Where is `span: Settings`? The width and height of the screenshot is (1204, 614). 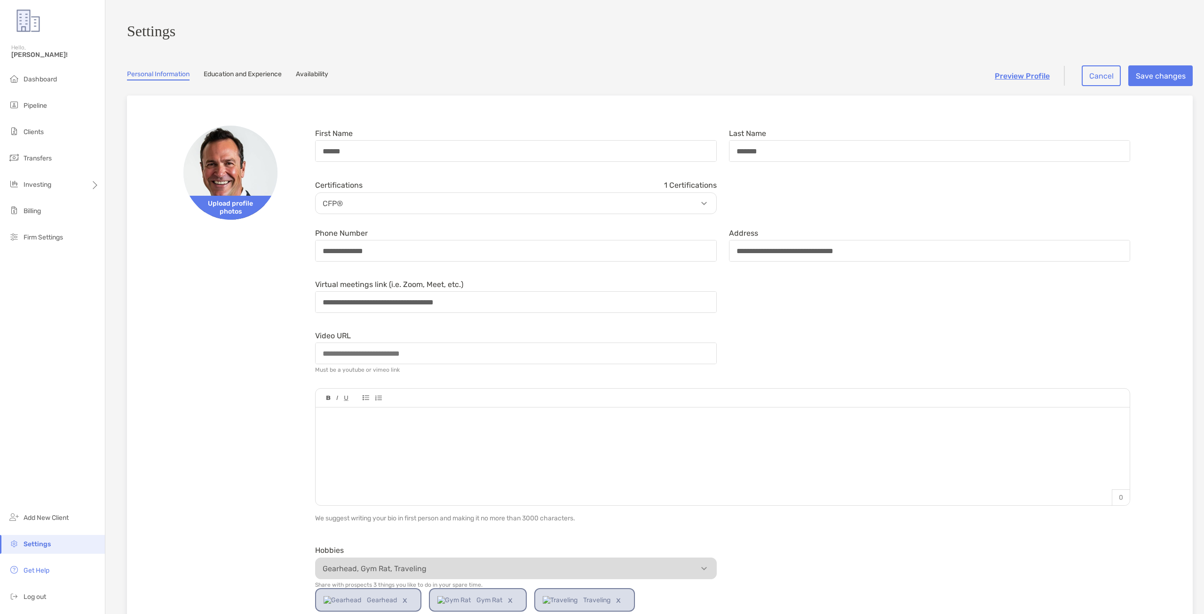 span: Settings is located at coordinates (37, 544).